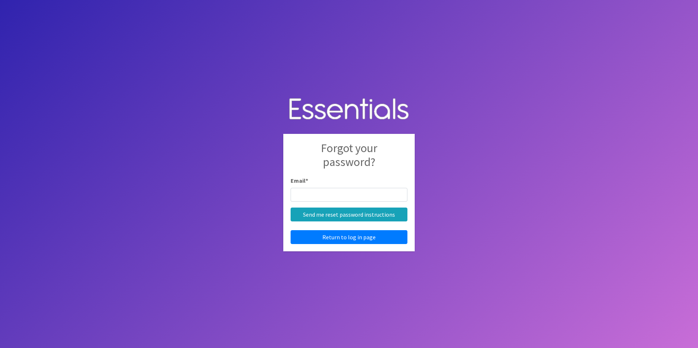 This screenshot has height=348, width=698. What do you see at coordinates (349, 215) in the screenshot?
I see `input: Send me reset password instructions` at bounding box center [349, 215].